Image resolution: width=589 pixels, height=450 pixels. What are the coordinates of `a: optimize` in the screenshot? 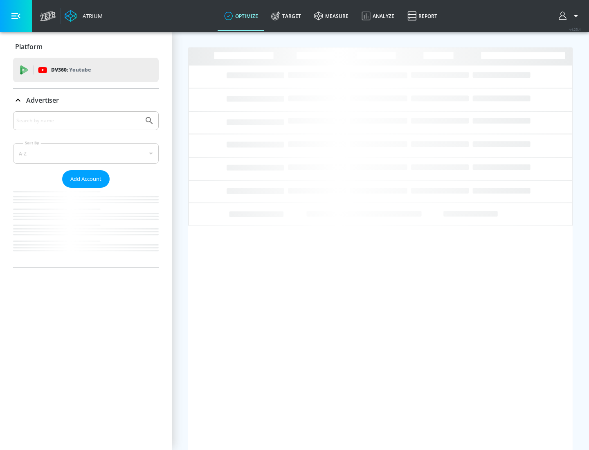 It's located at (241, 16).